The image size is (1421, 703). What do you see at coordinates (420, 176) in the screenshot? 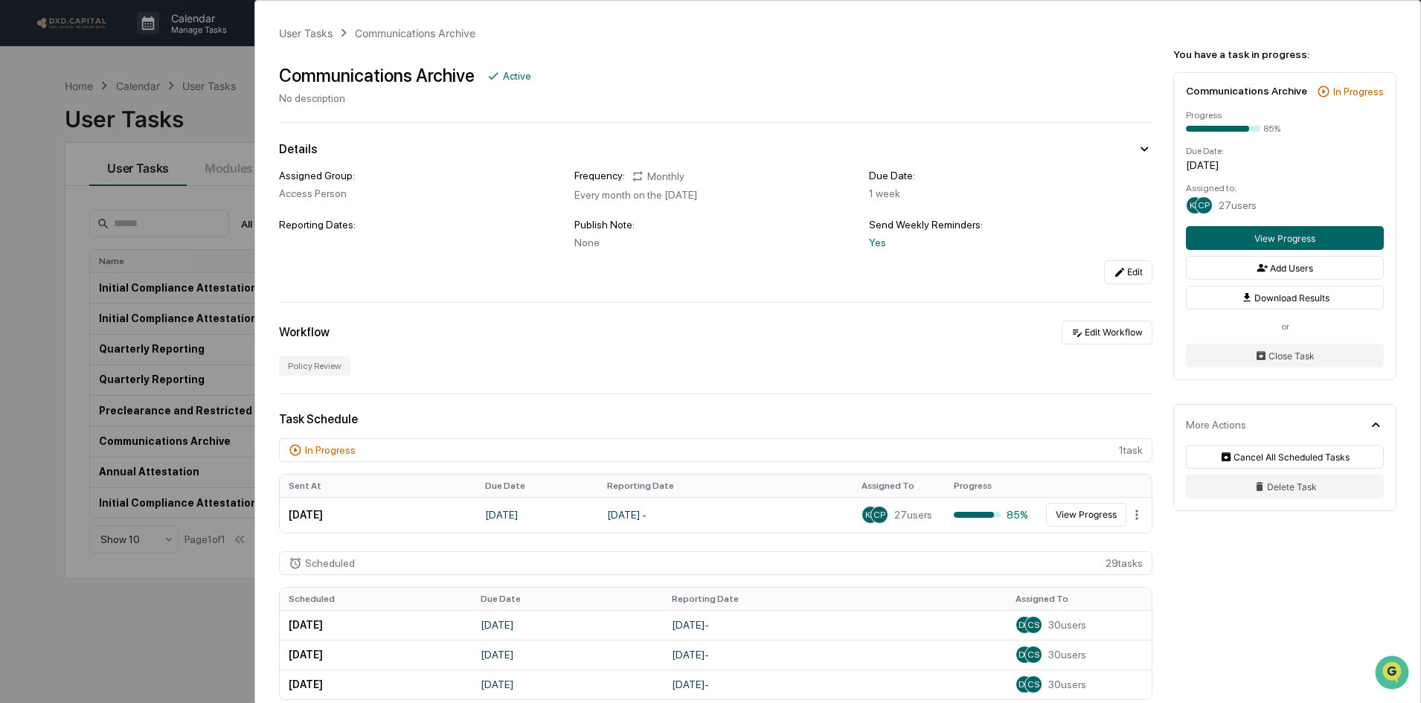
I see `div: Assigned Group:` at bounding box center [420, 176].